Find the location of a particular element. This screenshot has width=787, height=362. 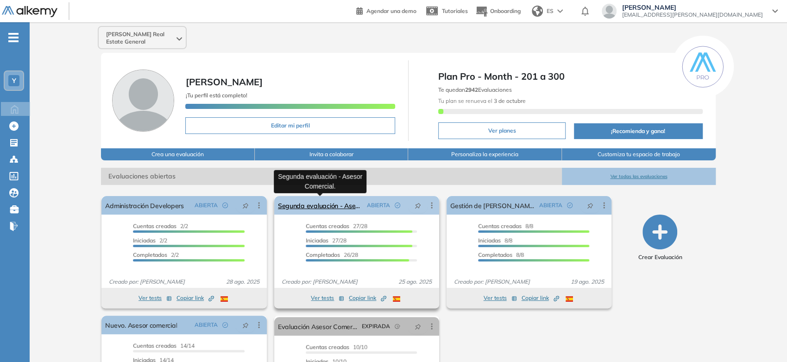

a: Administración Developers is located at coordinates (144, 205).